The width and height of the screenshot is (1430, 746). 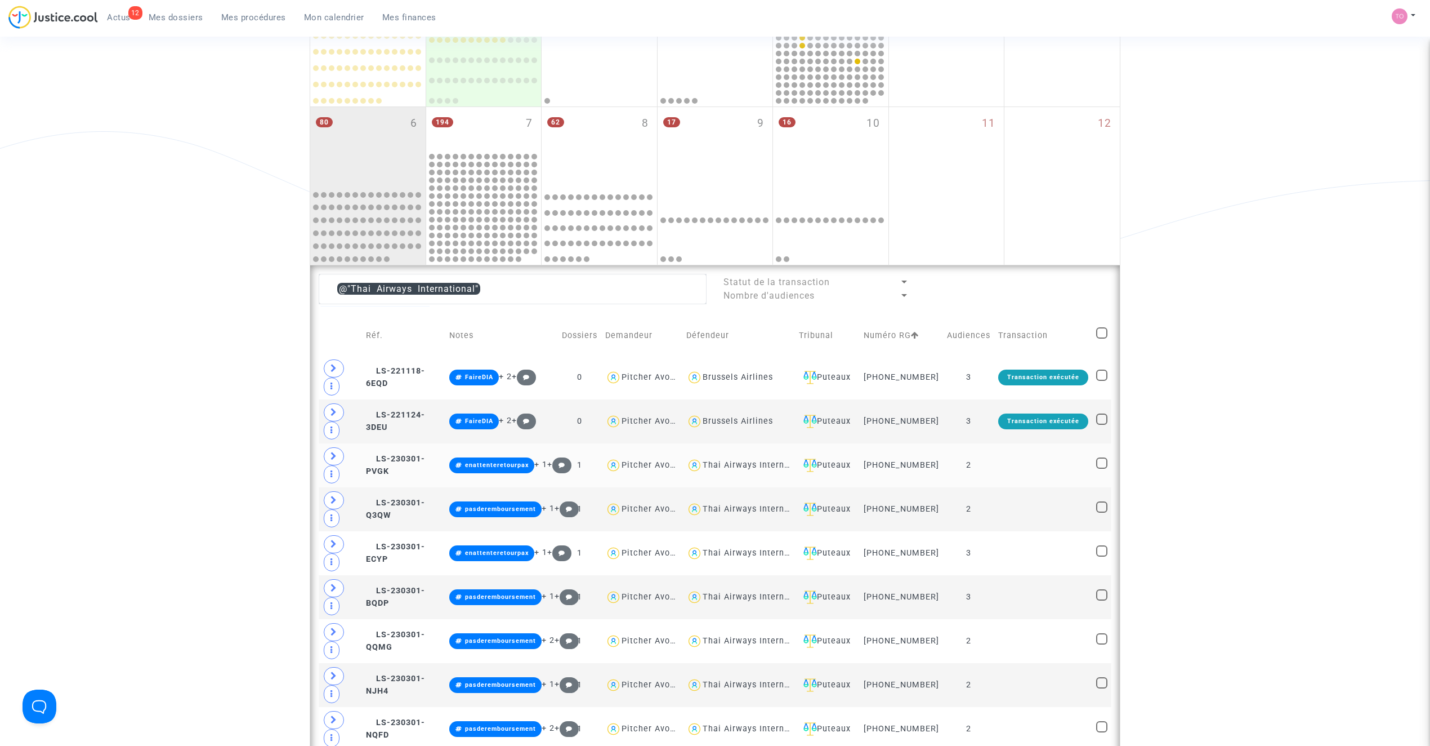 What do you see at coordinates (484, 129) in the screenshot?
I see `div: mardi octobre 7, 194 events, click to expand` at bounding box center [484, 129].